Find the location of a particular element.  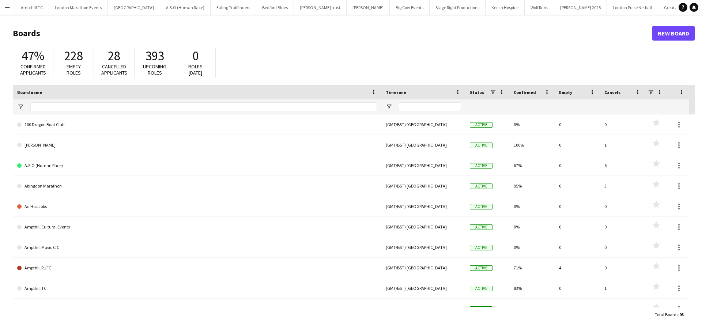

h1: Boards is located at coordinates (332, 33).